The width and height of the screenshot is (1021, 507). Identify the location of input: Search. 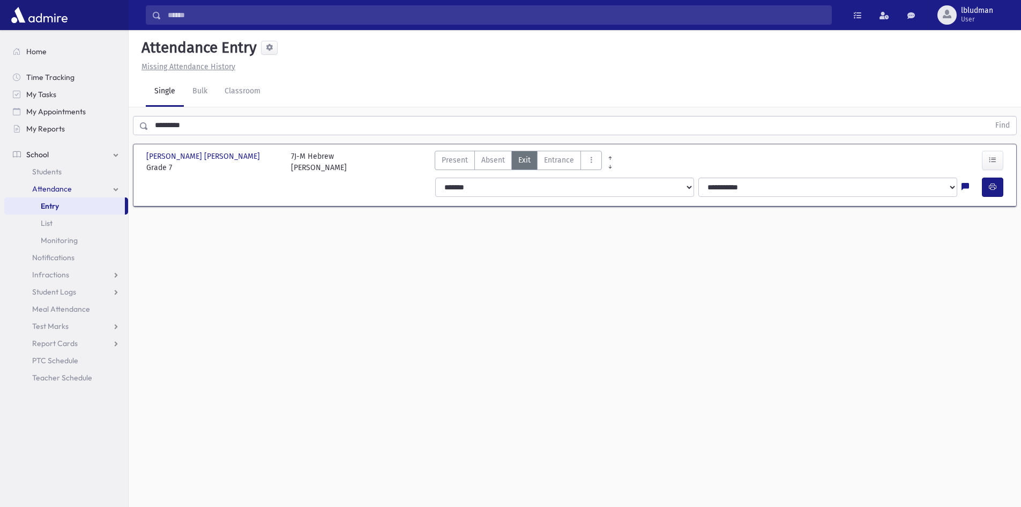
(497, 15).